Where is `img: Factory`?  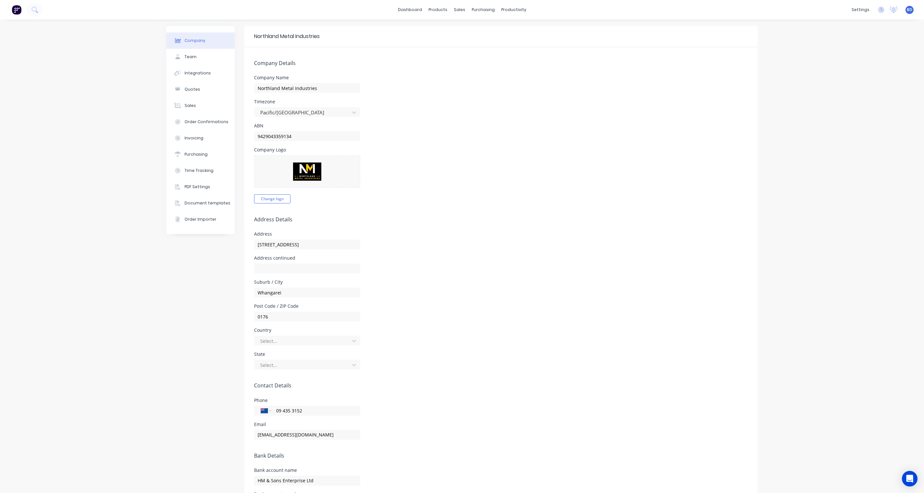 img: Factory is located at coordinates (17, 10).